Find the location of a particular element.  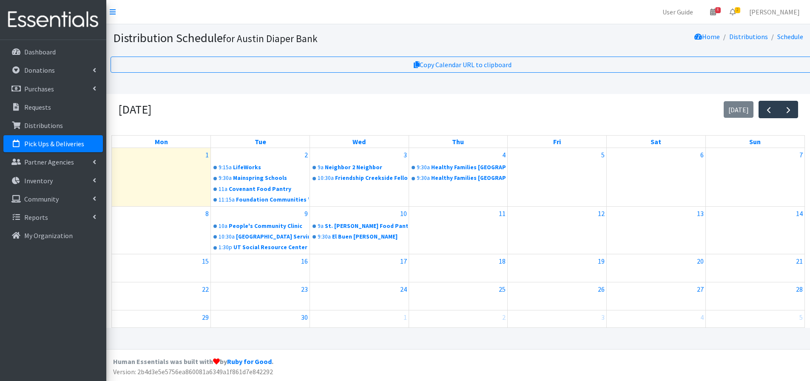

a: October 1, 2025 is located at coordinates (405, 317).